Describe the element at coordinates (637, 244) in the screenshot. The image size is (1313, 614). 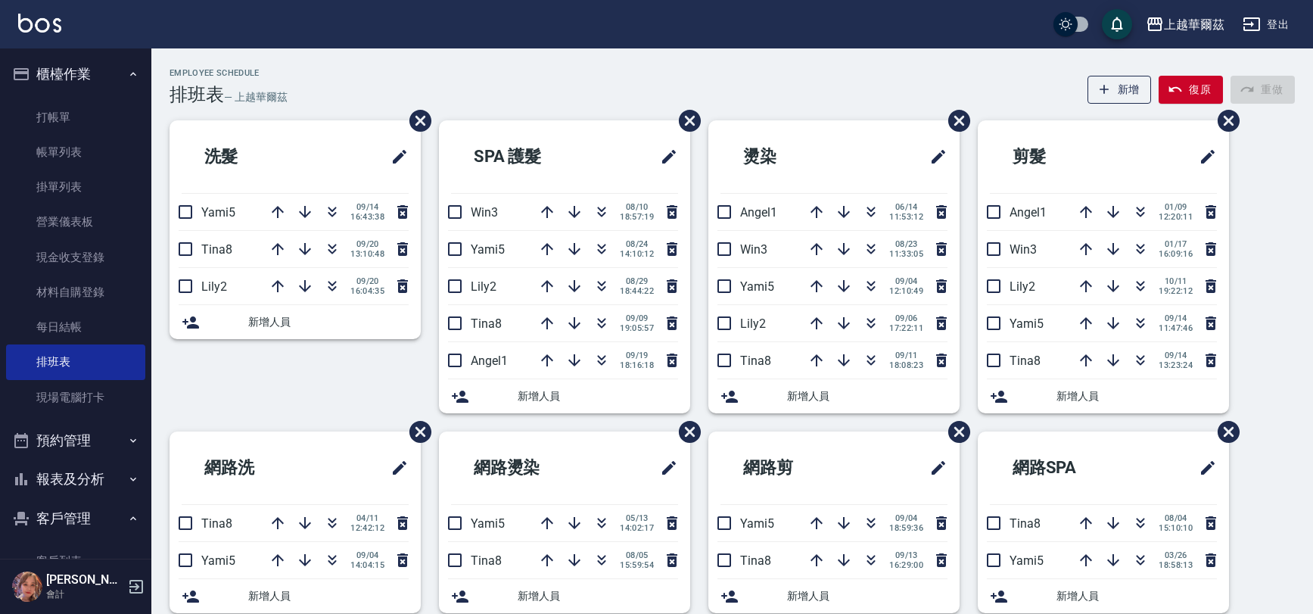
I see `span: 08/24` at that location.